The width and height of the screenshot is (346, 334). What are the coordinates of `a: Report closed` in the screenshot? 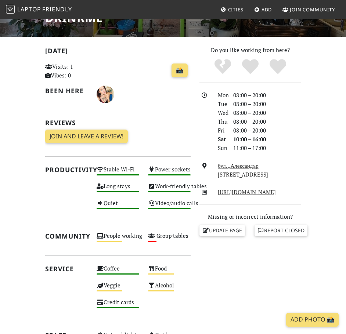 It's located at (281, 231).